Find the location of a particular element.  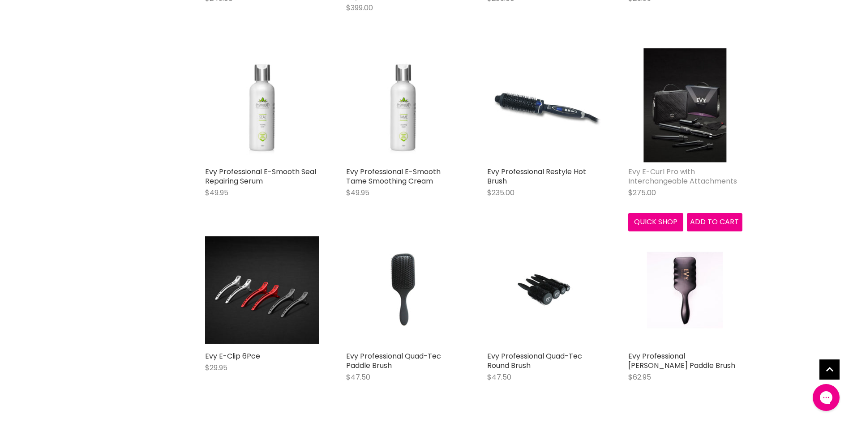

span: $235.00 is located at coordinates (500, 192).